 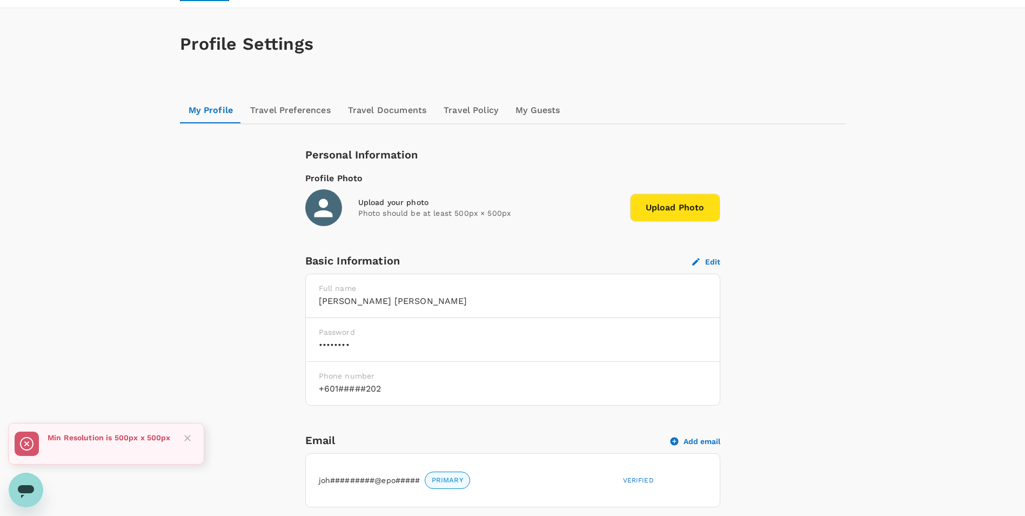 I want to click on span: Upload Photo, so click(x=675, y=208).